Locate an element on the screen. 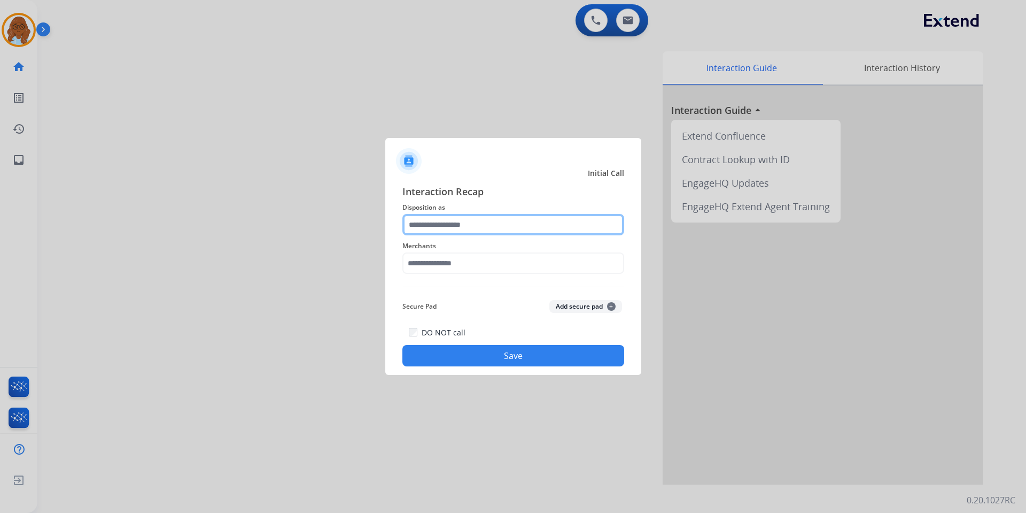 The height and width of the screenshot is (513, 1026). img: contact-recap-line.svg is located at coordinates (513, 287).